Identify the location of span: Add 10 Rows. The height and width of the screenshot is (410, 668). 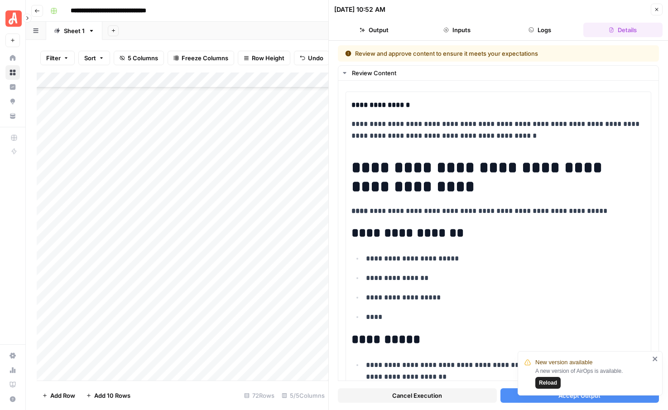
(112, 396).